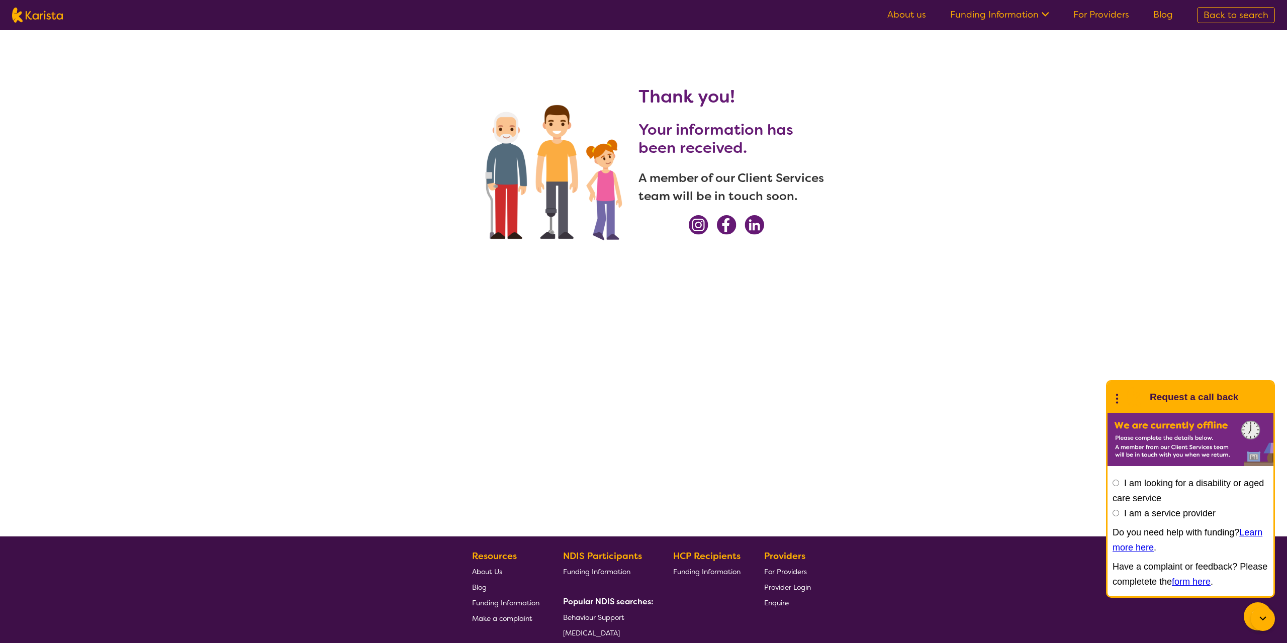 This screenshot has height=643, width=1287. What do you see at coordinates (602, 556) in the screenshot?
I see `b: NDIS Participants` at bounding box center [602, 556].